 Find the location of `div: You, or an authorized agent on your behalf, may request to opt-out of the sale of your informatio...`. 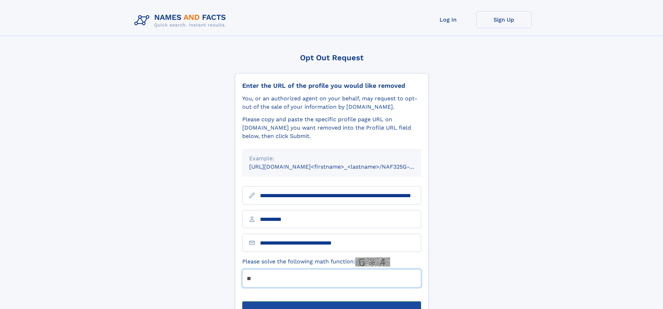

div: You, or an authorized agent on your behalf, may request to opt-out of the sale of your informatio... is located at coordinates (332, 103).